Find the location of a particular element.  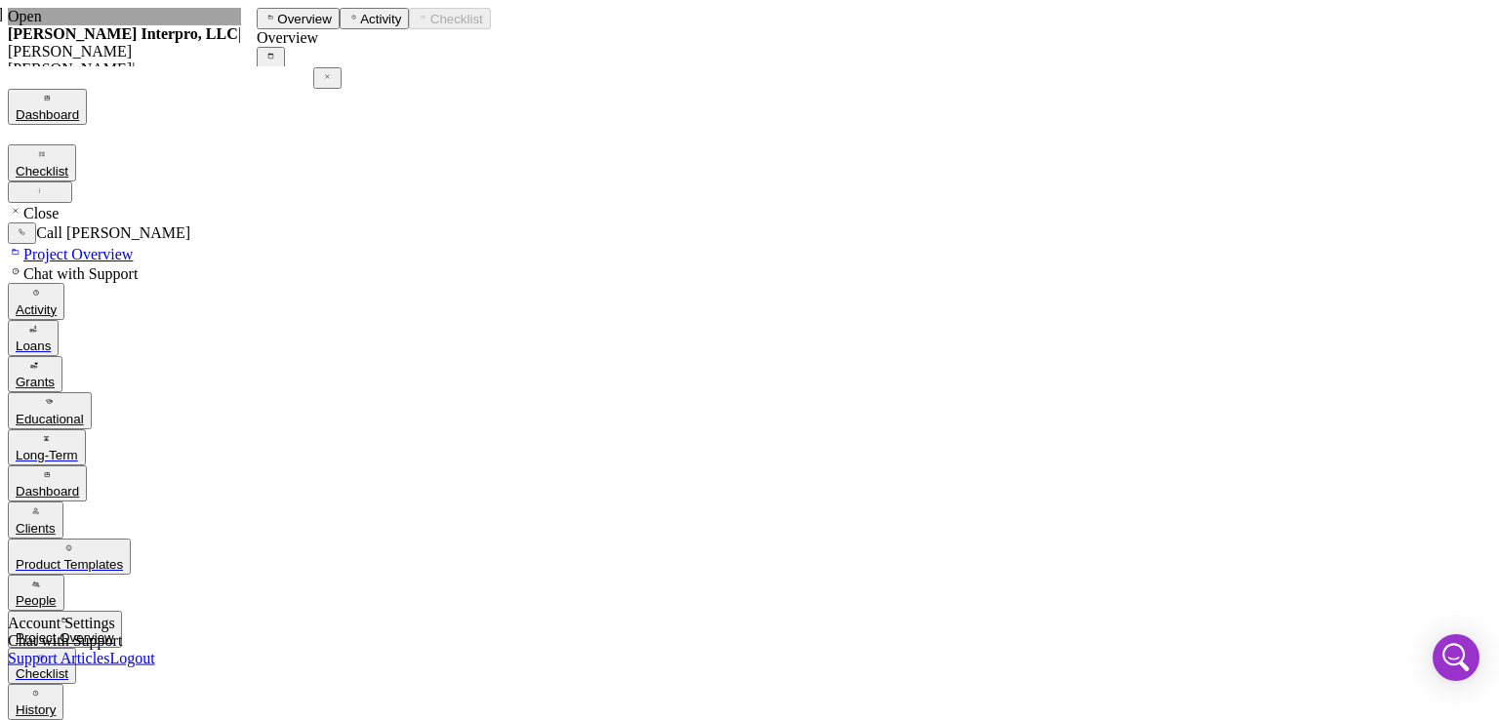

button: Grants is located at coordinates (35, 374).